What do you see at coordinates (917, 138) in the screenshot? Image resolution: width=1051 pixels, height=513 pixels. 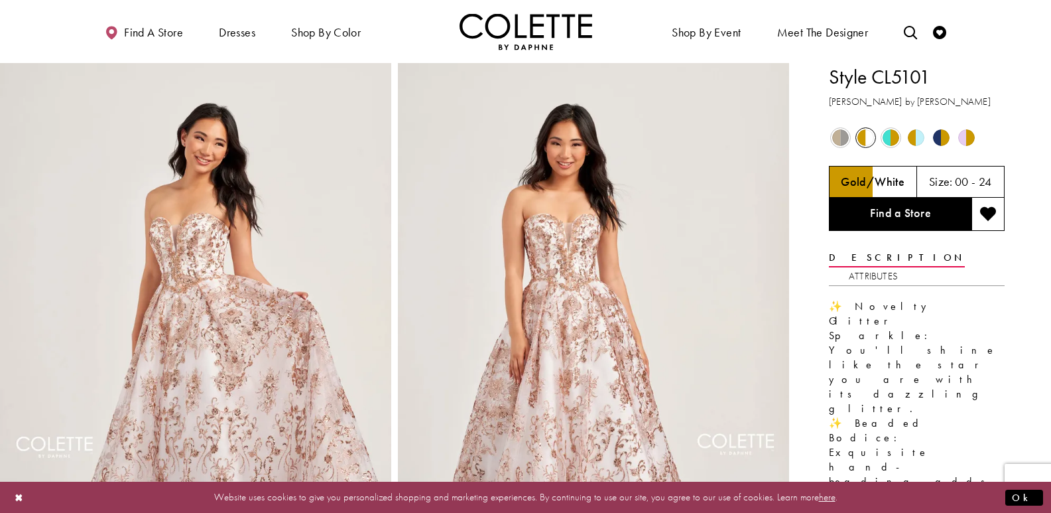 I see `div: Product color controls state depends on size chosen` at bounding box center [917, 138].